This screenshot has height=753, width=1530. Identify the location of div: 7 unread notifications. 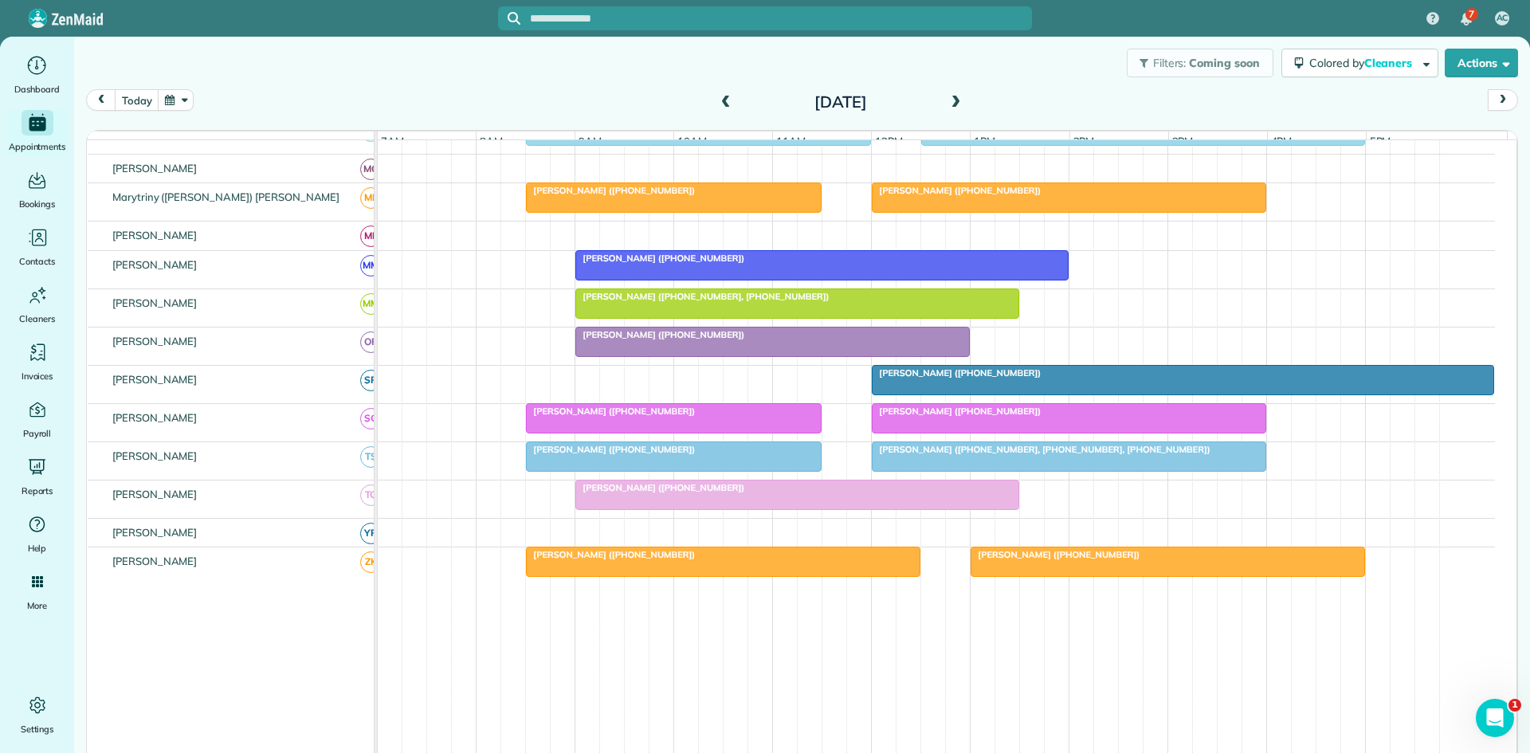
(1467, 19).